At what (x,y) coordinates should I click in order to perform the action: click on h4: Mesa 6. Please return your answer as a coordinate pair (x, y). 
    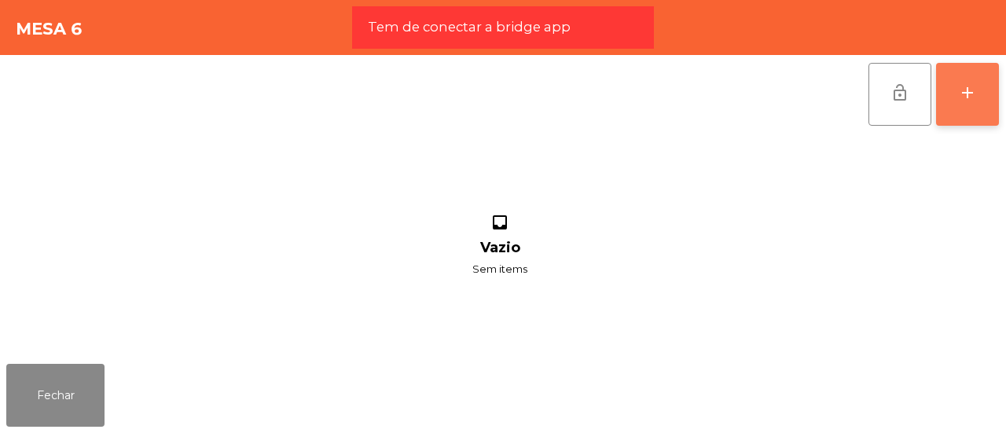
    Looking at the image, I should click on (49, 29).